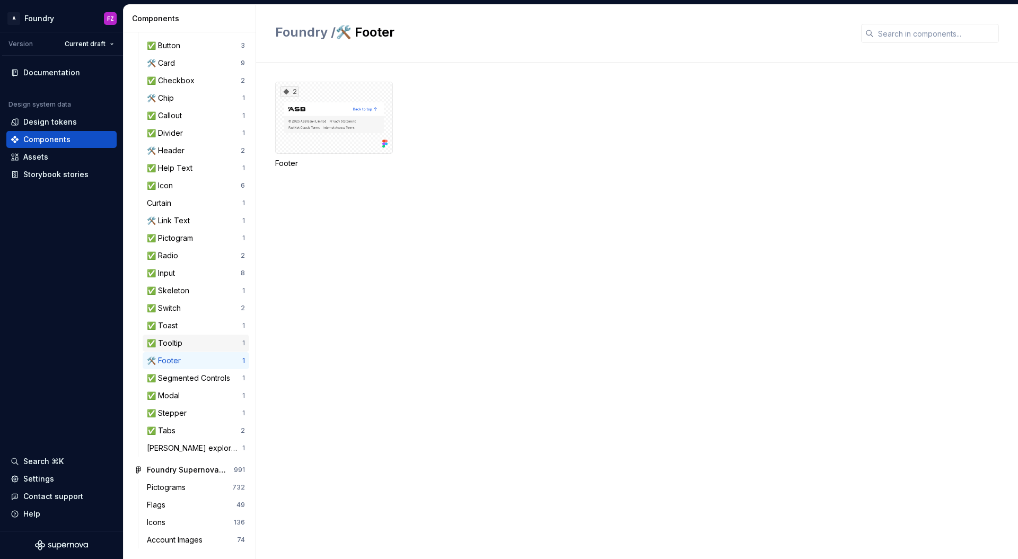  What do you see at coordinates (61, 514) in the screenshot?
I see `button: Help` at bounding box center [61, 514].